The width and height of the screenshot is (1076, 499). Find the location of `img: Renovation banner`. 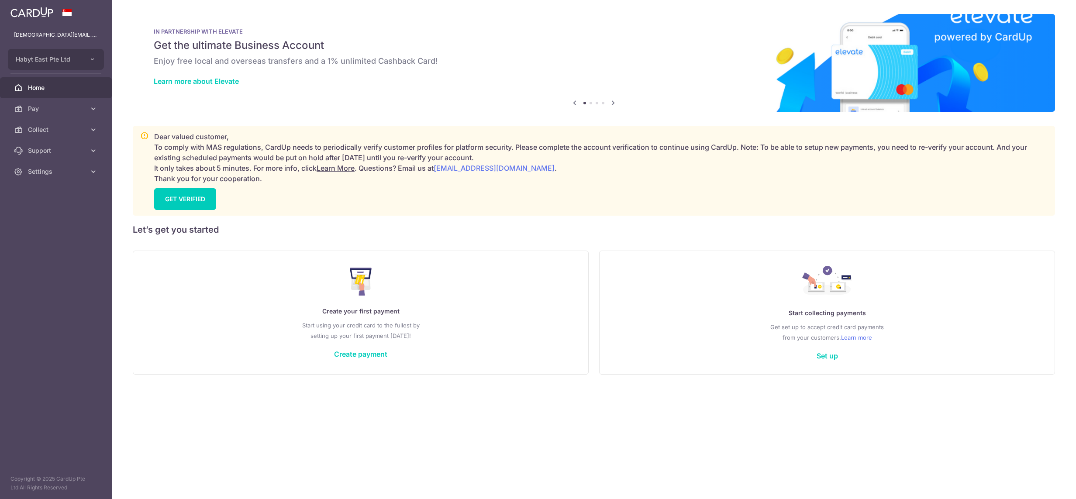

img: Renovation banner is located at coordinates (594, 63).